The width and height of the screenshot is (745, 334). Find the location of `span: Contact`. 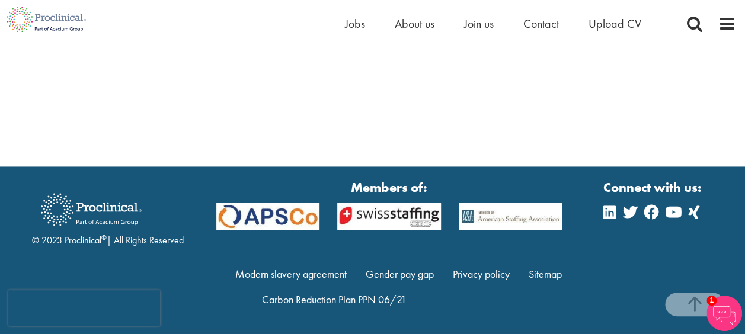

span: Contact is located at coordinates (541, 24).